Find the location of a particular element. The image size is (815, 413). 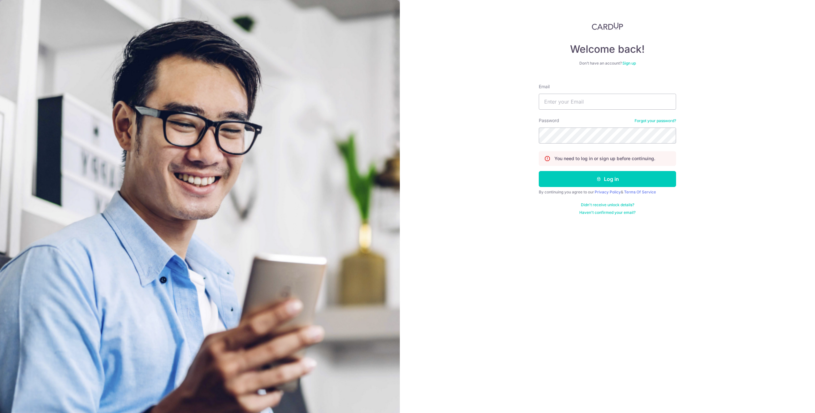

label: Email is located at coordinates (544, 87).